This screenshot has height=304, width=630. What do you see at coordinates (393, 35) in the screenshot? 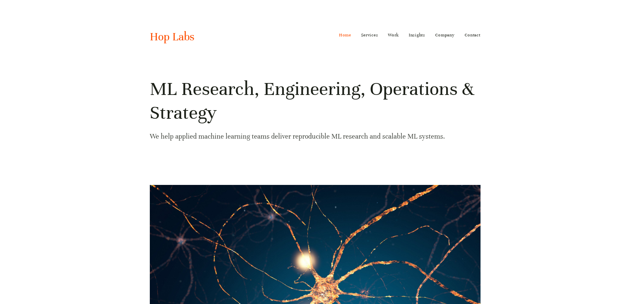
I see `a: Work` at bounding box center [393, 35].